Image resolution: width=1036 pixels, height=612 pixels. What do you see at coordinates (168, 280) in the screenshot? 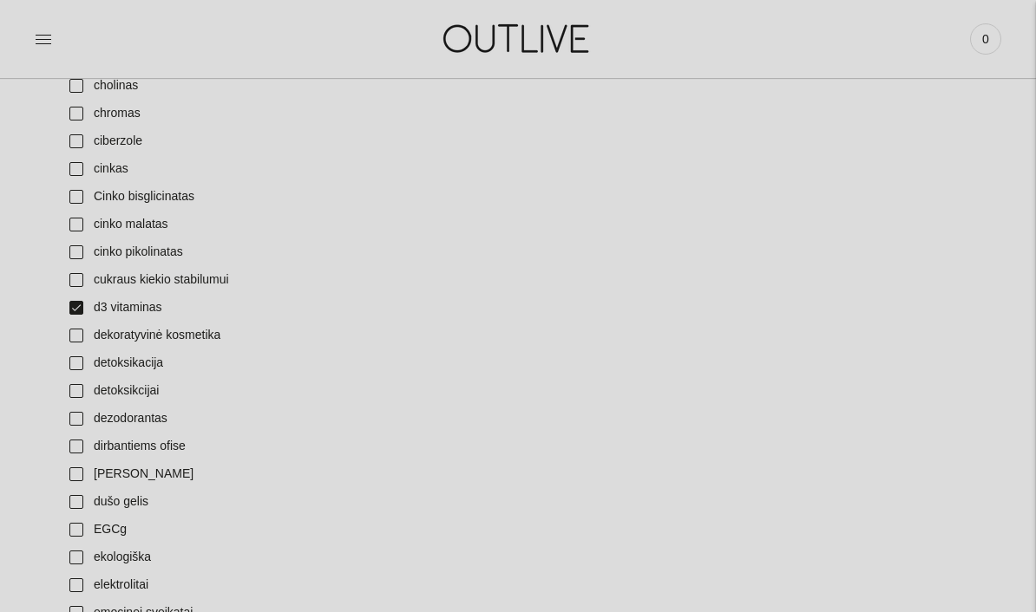
I see `a: cukraus kiekio stabilumui` at bounding box center [168, 280].